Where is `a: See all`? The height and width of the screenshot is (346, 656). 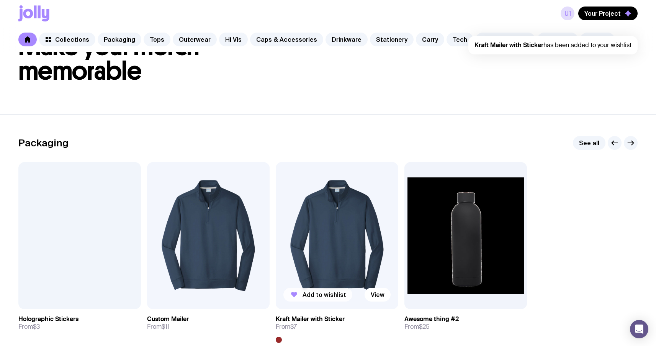
a: See all is located at coordinates (589, 143).